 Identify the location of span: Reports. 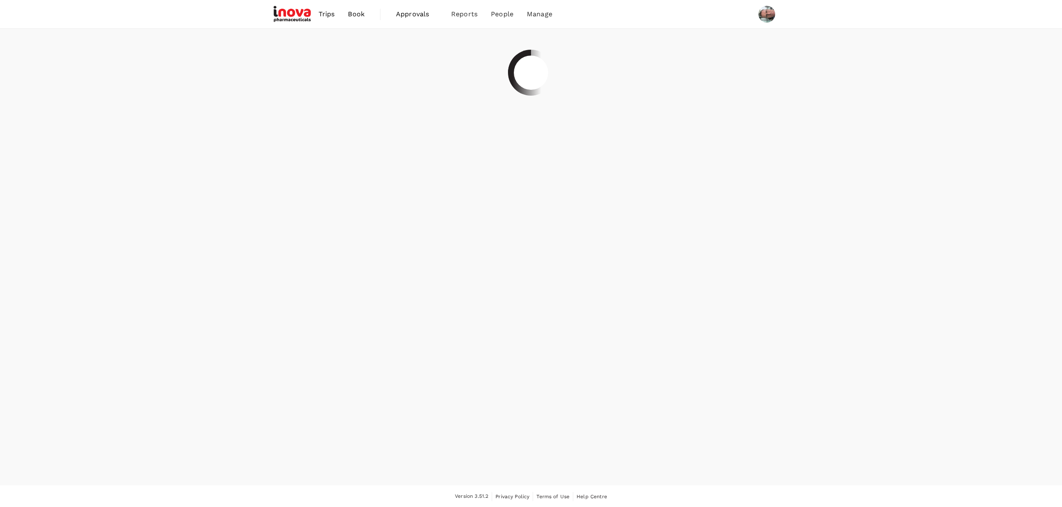
(464, 14).